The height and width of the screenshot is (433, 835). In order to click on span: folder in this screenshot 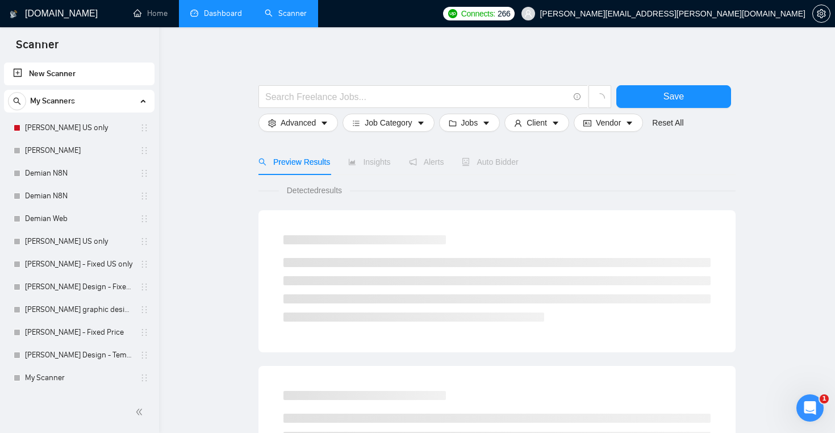, I will do `click(452, 122)`.